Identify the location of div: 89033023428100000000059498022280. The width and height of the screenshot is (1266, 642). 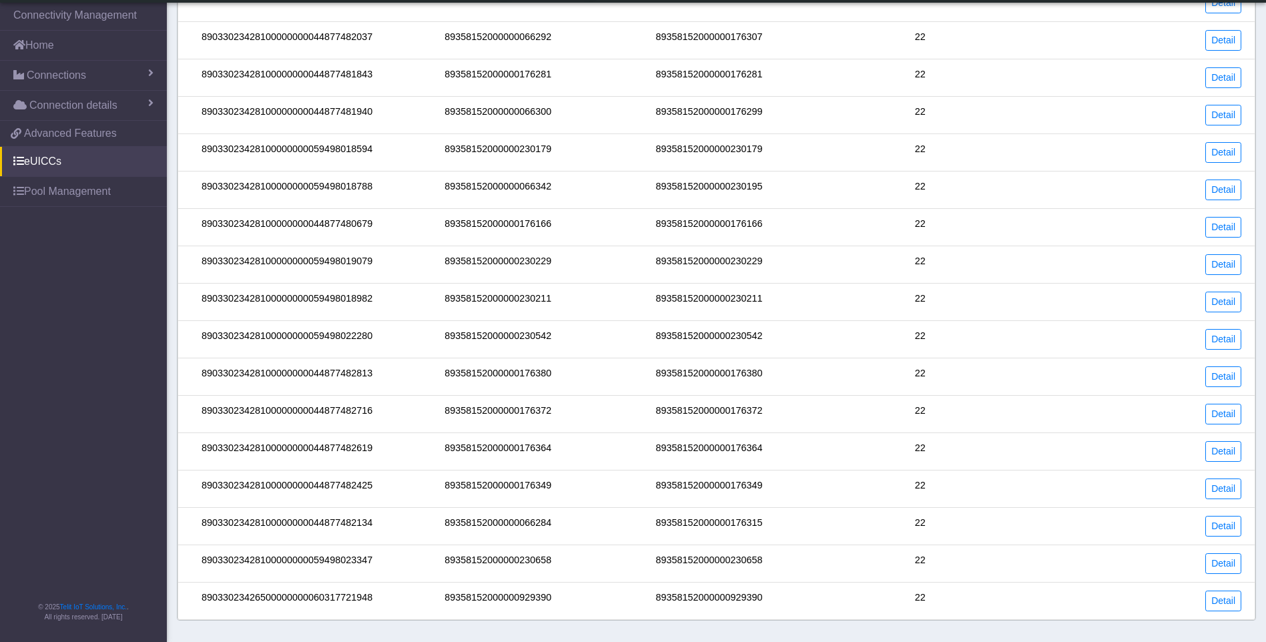
(287, 339).